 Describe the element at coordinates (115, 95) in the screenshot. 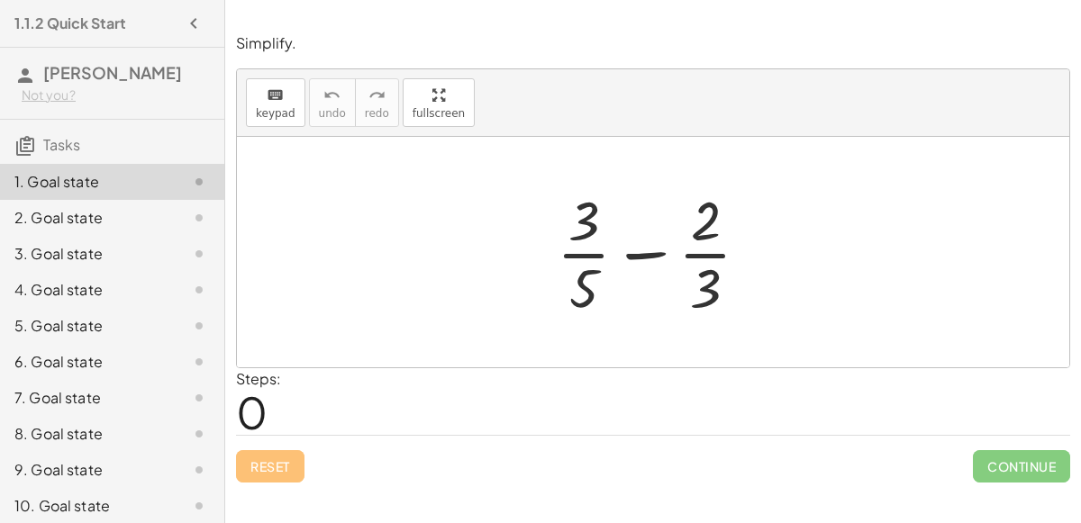

I see `div: Not you?` at that location.